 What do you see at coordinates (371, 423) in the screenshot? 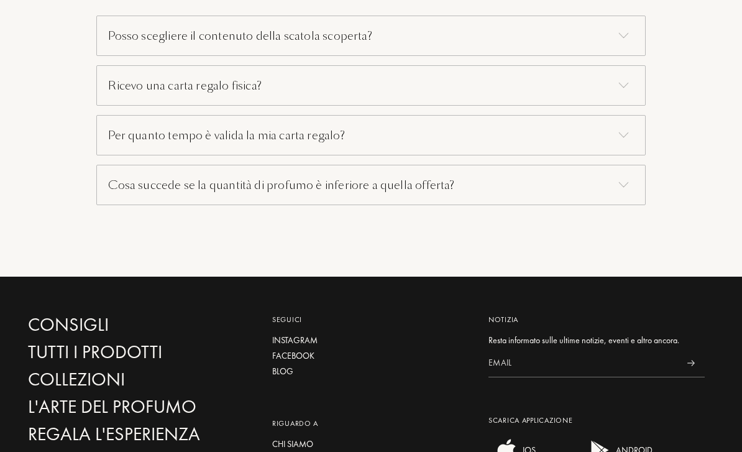
I see `div: Riguardo a` at bounding box center [371, 423].